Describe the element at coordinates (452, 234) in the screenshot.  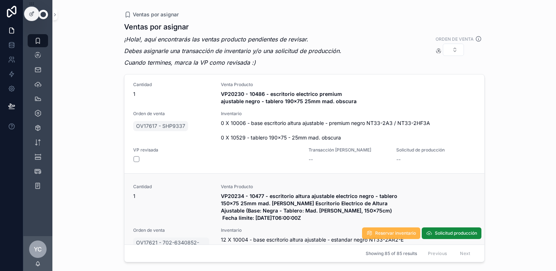
I see `button: Solicitud producción` at that location.